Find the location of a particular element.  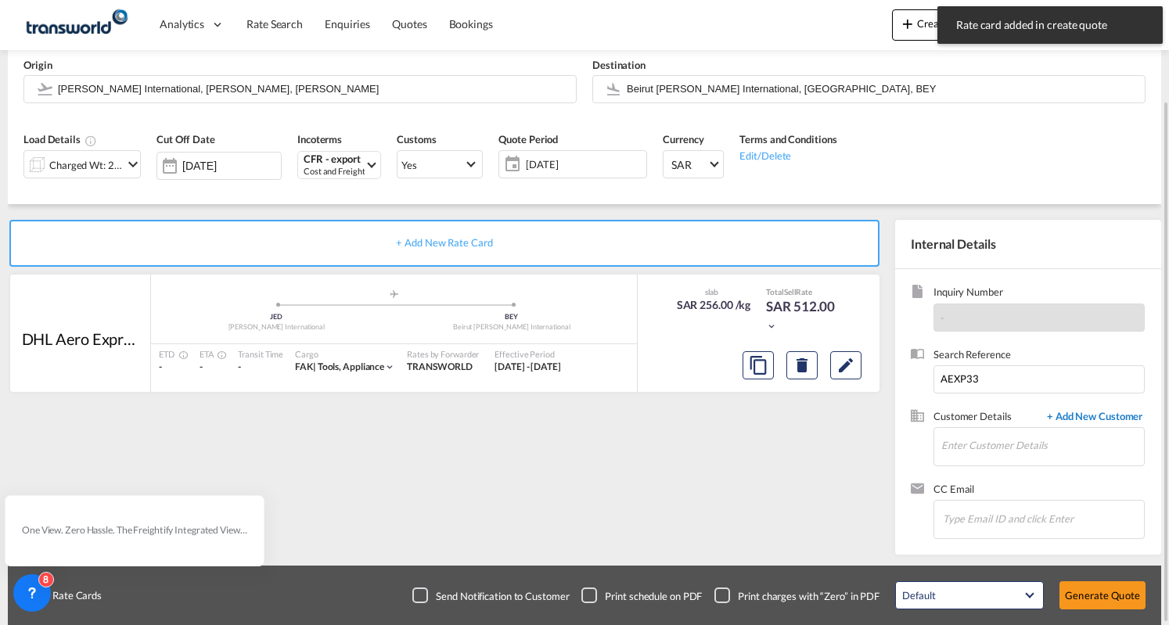

div: SAR 512.00 is located at coordinates (805, 316).